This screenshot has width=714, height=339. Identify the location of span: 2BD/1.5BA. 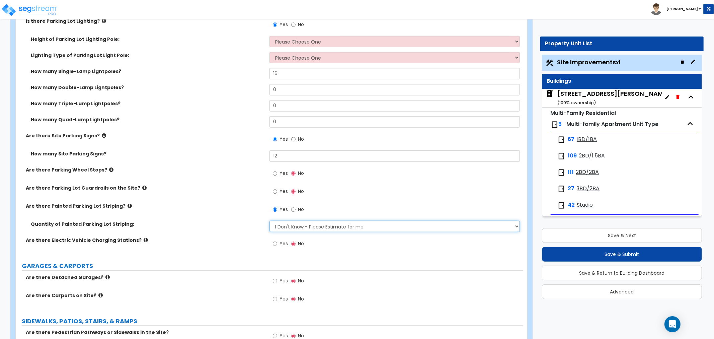
(592, 156).